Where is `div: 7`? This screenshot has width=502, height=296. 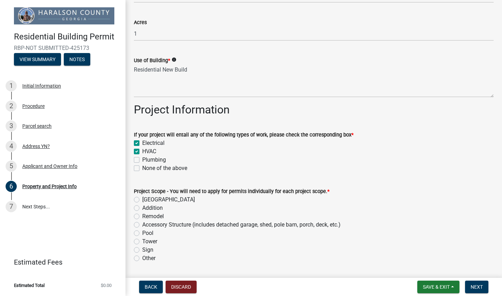
div: 7 is located at coordinates (11, 206).